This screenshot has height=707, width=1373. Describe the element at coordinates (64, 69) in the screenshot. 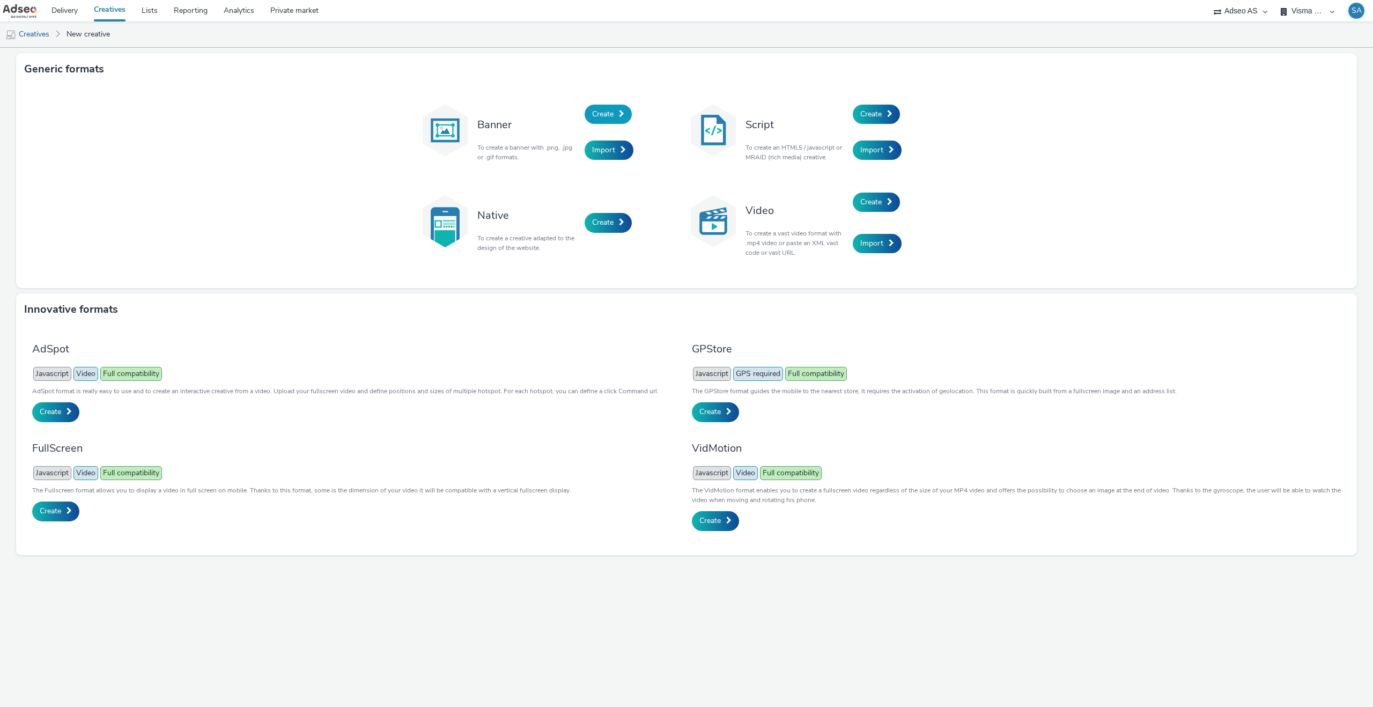

I see `h3: Generic formats` at that location.